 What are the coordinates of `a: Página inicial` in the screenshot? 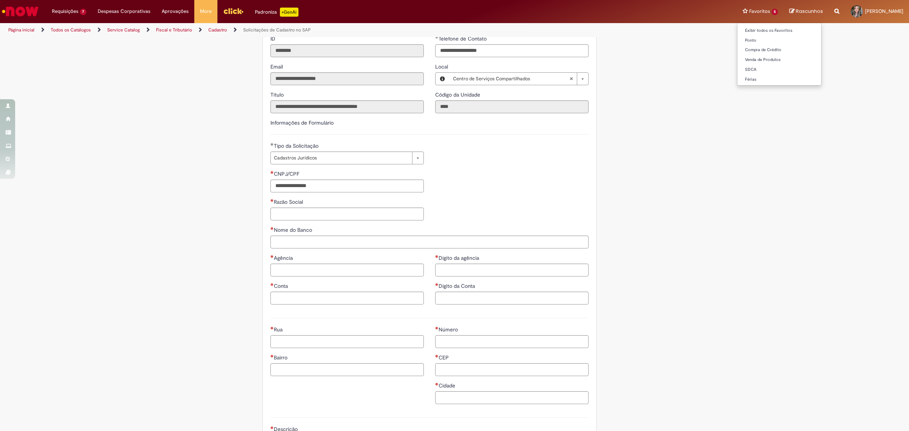 It's located at (21, 30).